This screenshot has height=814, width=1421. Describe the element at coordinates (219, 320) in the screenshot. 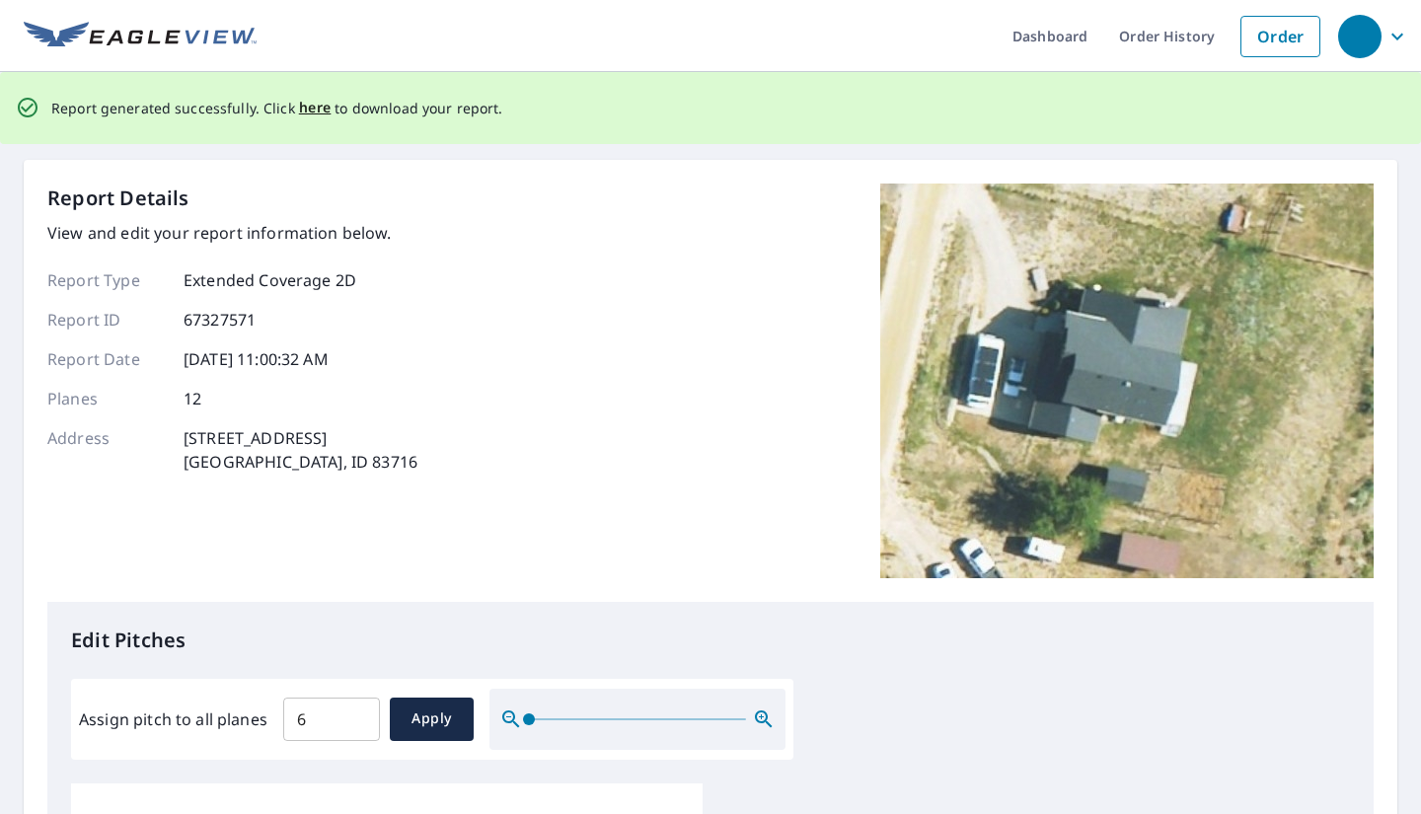

I see `p: 67327571` at that location.